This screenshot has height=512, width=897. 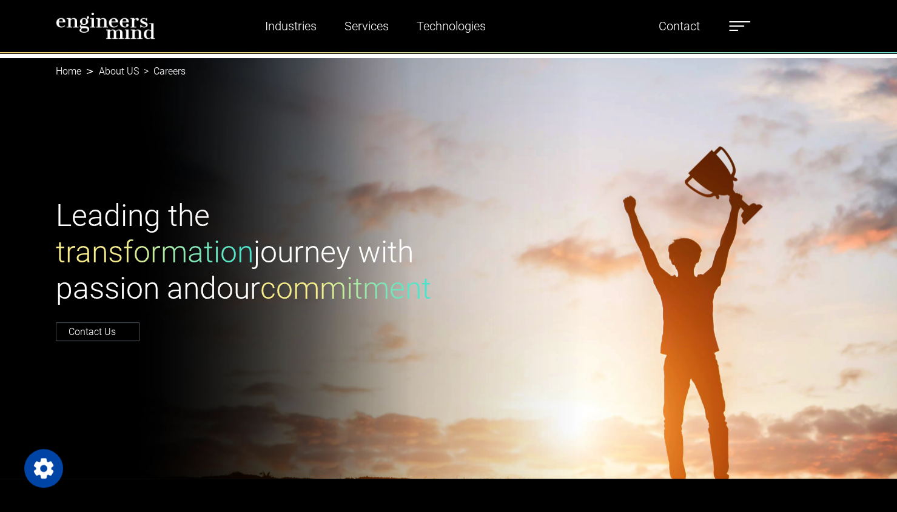 What do you see at coordinates (155, 252) in the screenshot?
I see `span: transformation` at bounding box center [155, 252].